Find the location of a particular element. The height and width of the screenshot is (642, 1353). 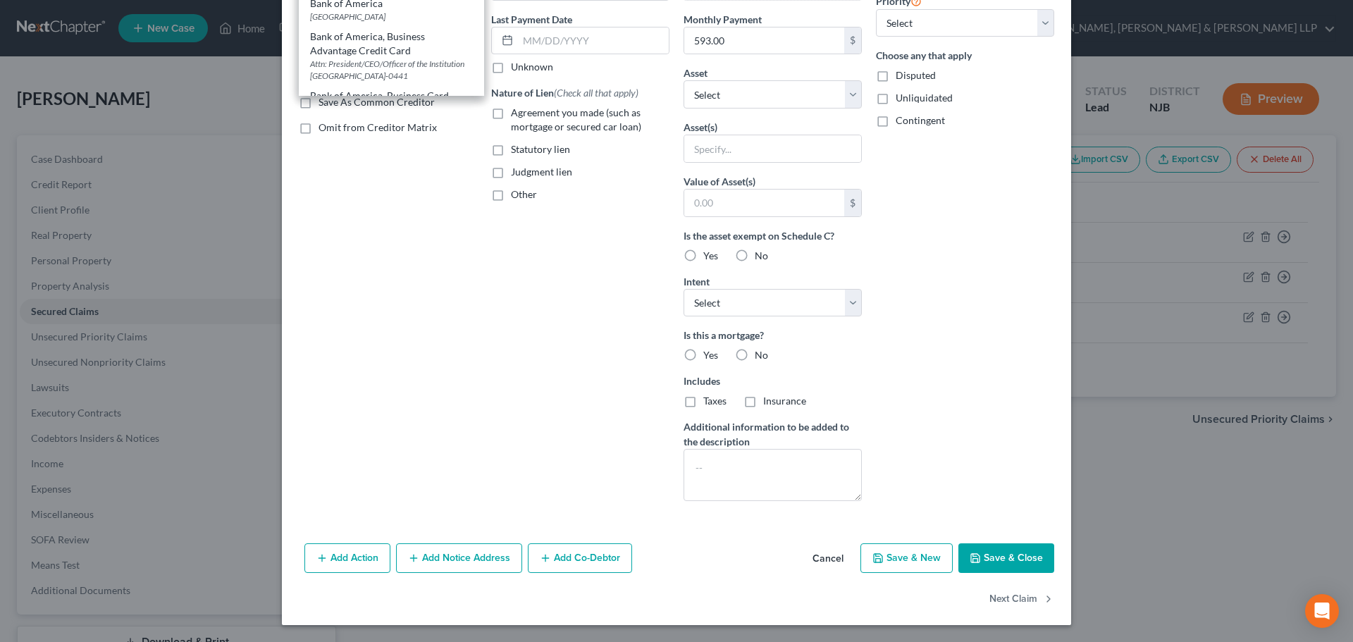

label: Asset(s) is located at coordinates (701, 127).